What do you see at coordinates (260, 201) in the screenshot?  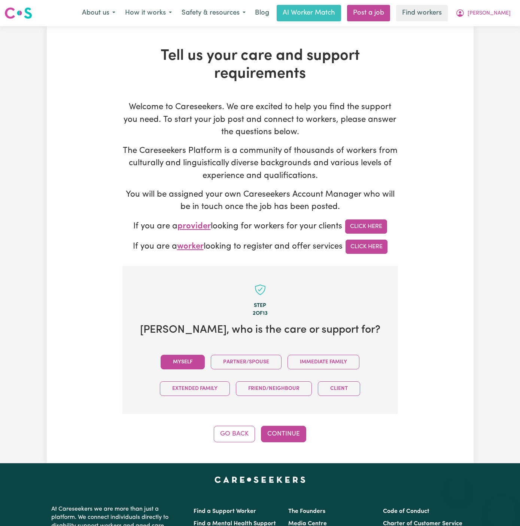 I see `p: You will be assigned your own Careseekers Account Manager who will be in touch once the job has b...` at bounding box center [260, 201].